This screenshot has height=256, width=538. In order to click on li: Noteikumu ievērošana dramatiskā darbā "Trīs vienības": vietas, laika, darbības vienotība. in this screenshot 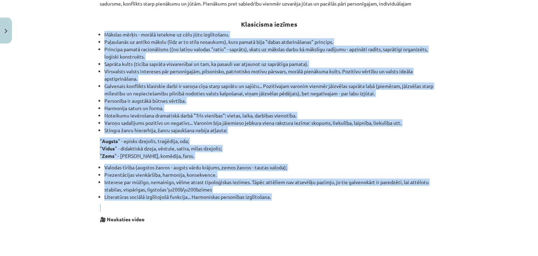, I will do `click(271, 115)`.